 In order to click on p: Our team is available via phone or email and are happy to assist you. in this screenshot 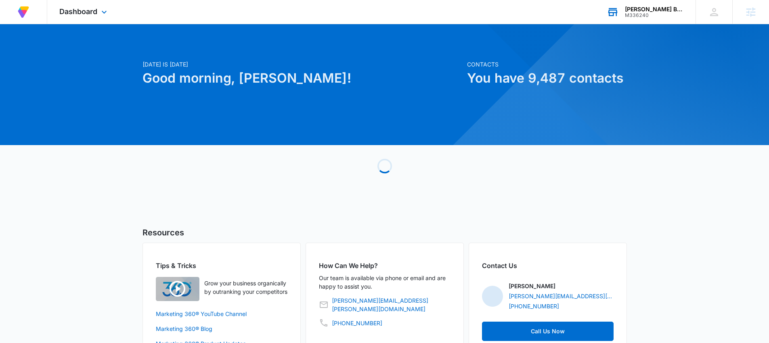, I will do `click(385, 282)`.